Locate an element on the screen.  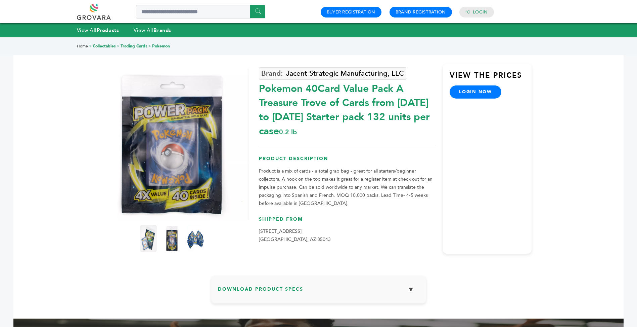
strong: Products is located at coordinates (108, 30).